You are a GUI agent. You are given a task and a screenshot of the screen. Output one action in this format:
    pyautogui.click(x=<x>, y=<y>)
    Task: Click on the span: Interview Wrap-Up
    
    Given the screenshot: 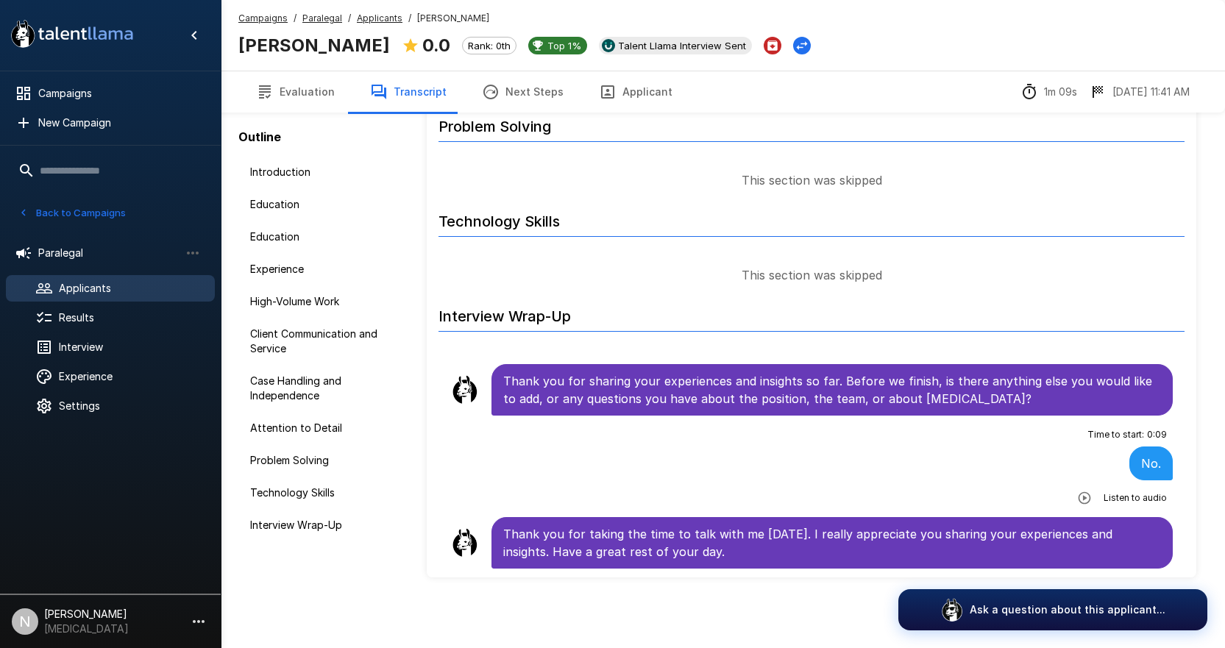 What is the action you would take?
    pyautogui.click(x=324, y=525)
    